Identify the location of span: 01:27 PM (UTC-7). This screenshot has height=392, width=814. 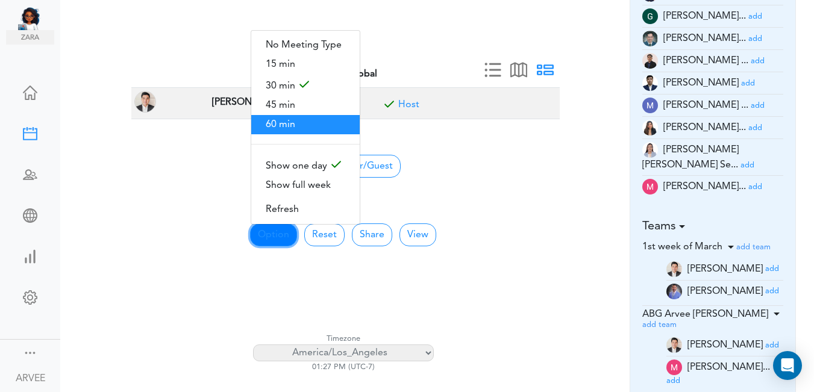
(343, 367).